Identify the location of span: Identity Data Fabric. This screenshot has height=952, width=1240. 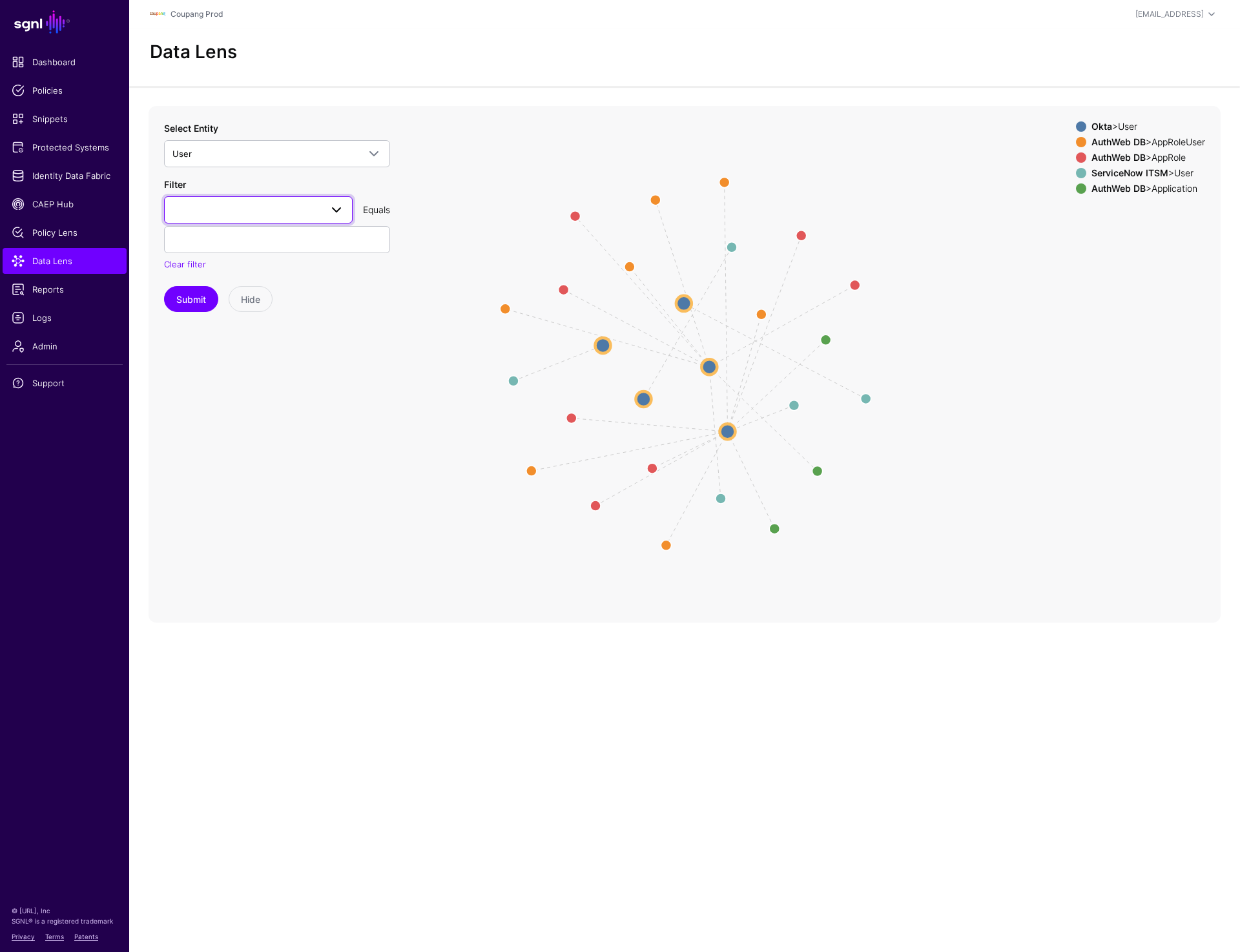
(65, 176).